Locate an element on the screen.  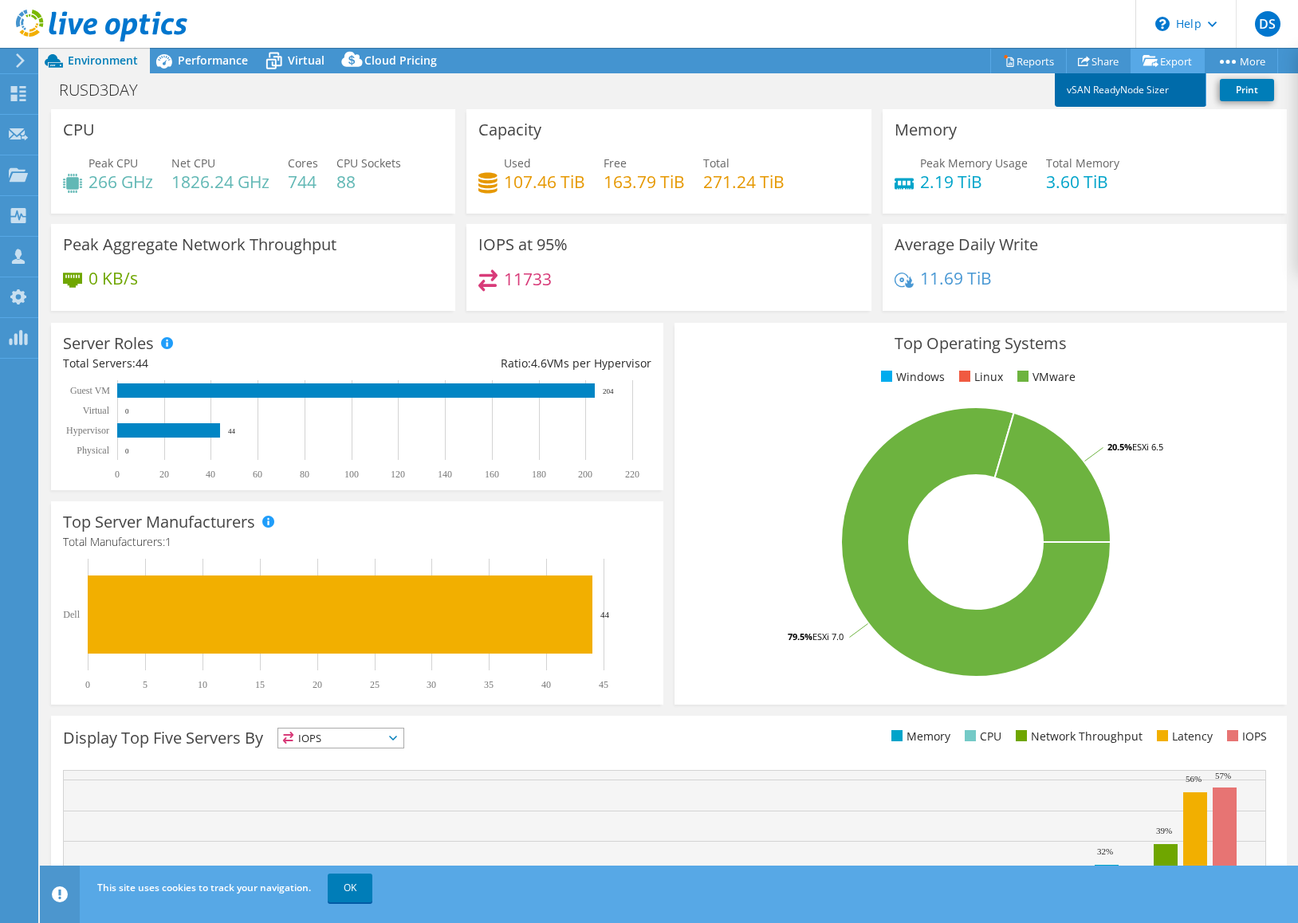
span: Cloud Pricing is located at coordinates (400, 60).